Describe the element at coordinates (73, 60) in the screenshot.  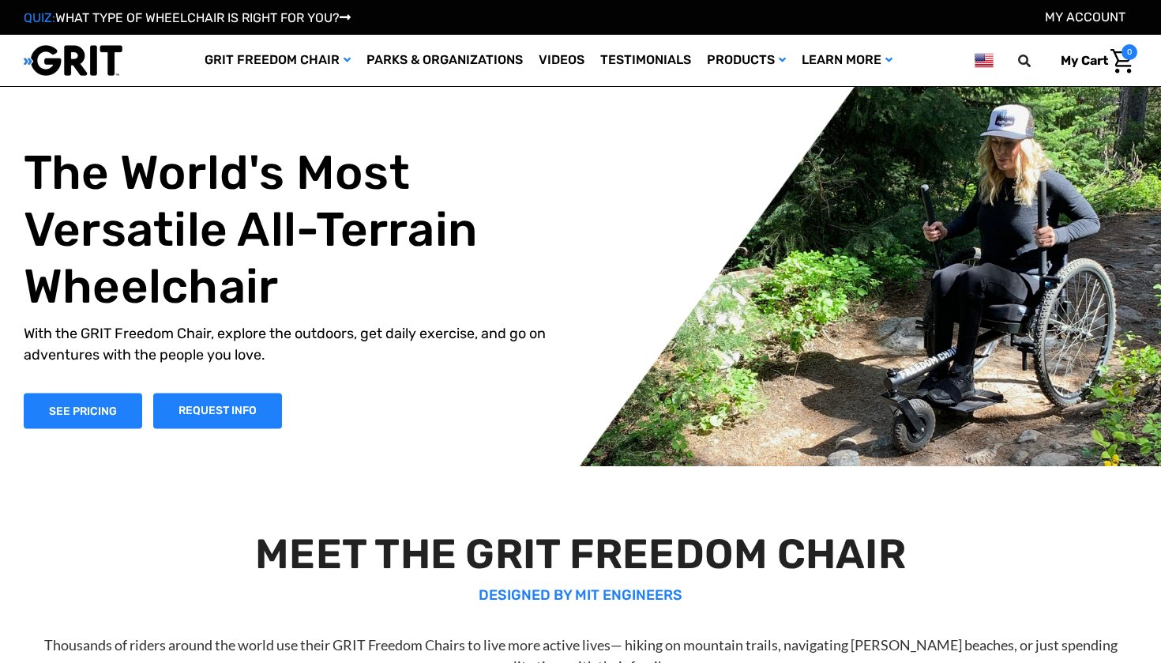
I see `img: GRIT All-Terrain Wheelchair and Mobility Equipment` at that location.